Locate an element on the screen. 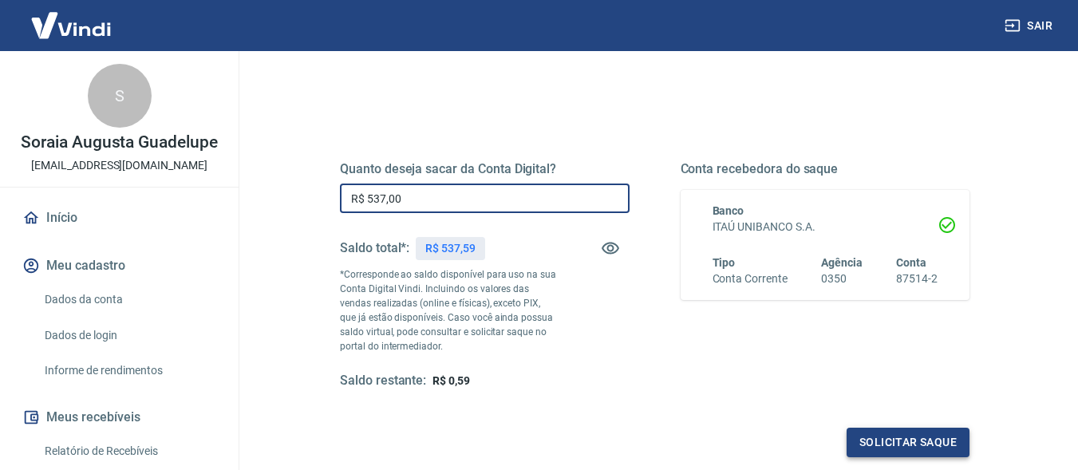  button: Meu cadastro is located at coordinates (119, 266).